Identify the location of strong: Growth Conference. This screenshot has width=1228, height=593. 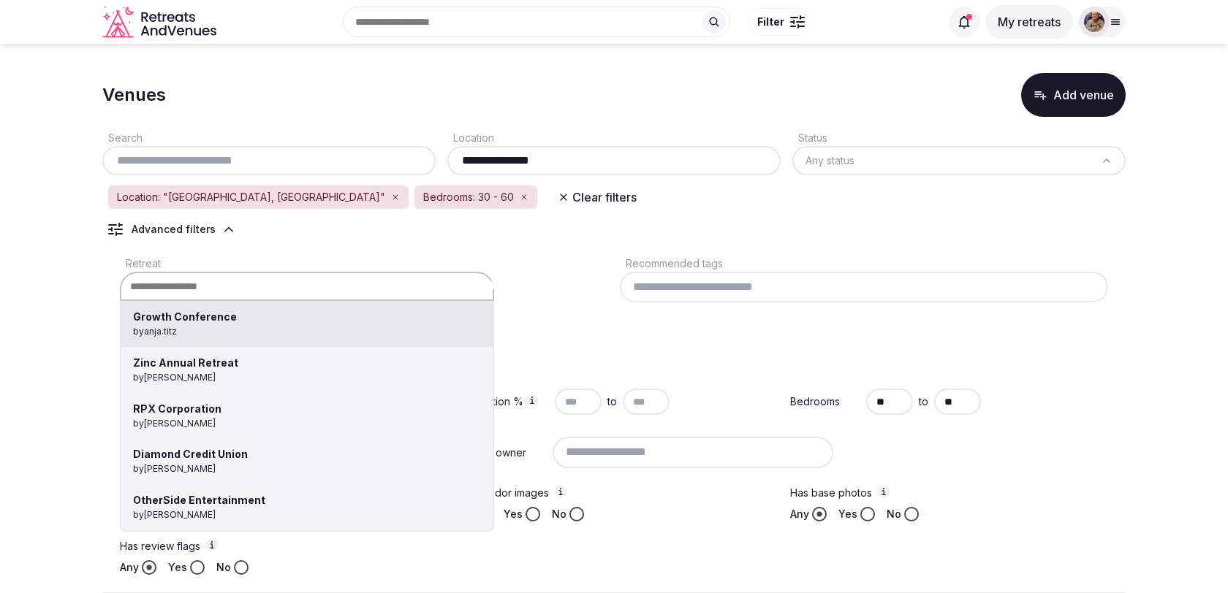
(185, 316).